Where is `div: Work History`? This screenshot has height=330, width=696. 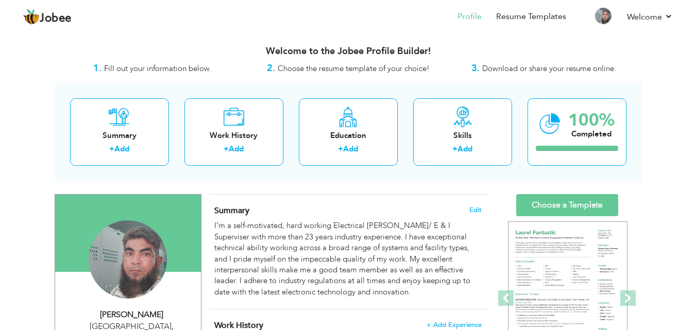
div: Work History is located at coordinates (234, 136).